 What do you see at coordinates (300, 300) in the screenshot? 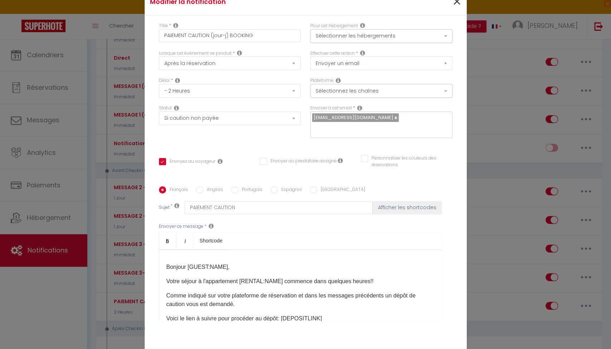
I see `p: Comme indiqué sur votre plateforme de réservation et dans les messages précédents un dépôt de cau...` at bounding box center [300, 300].